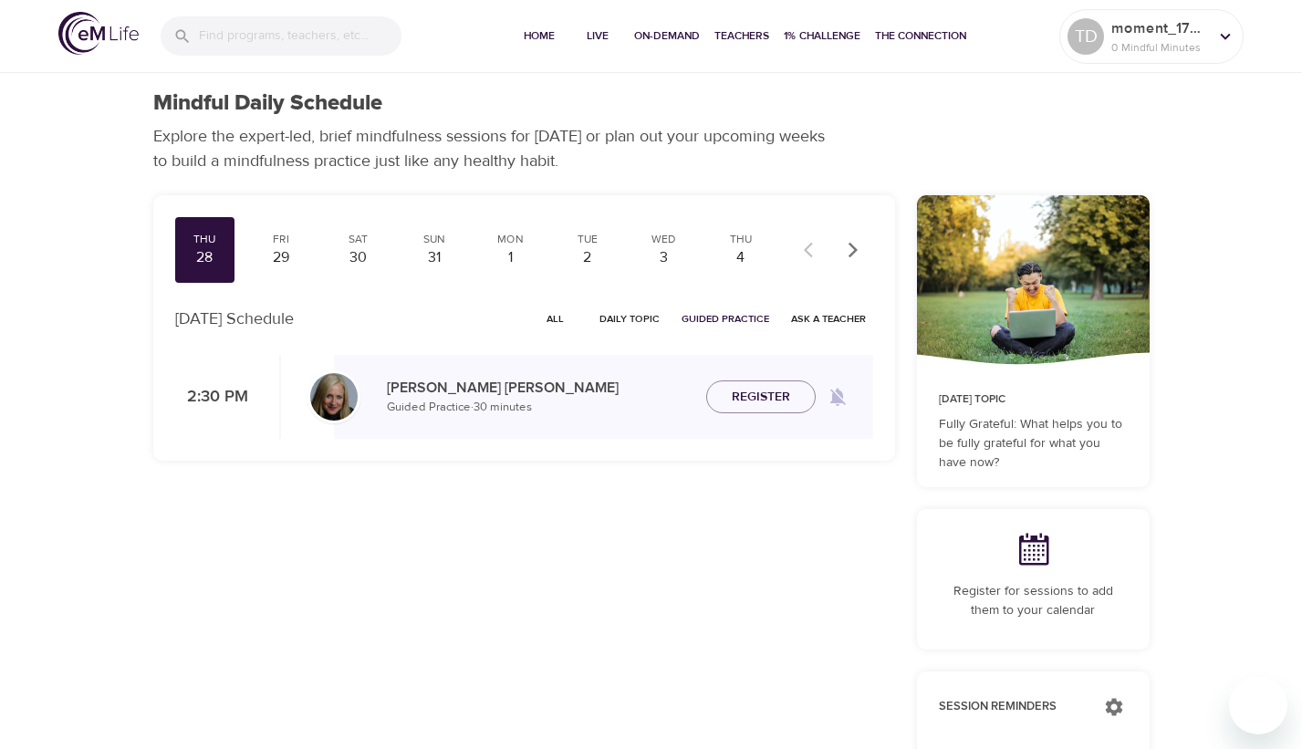 This screenshot has height=749, width=1302. Describe the element at coordinates (1086, 37) in the screenshot. I see `div: TD` at that location.